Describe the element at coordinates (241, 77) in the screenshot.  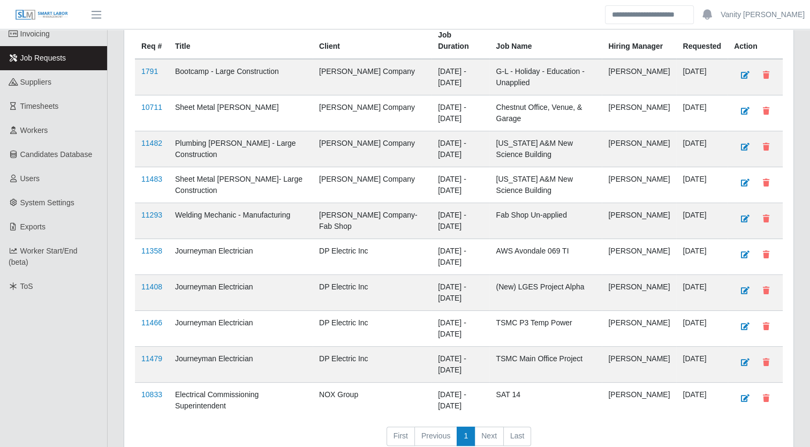
I see `td: Bootcamp - Large Construction` at that location.